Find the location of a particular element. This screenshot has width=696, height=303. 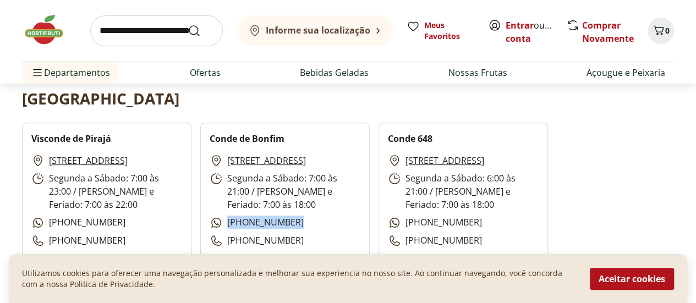

a: Criar conta is located at coordinates (536, 32).